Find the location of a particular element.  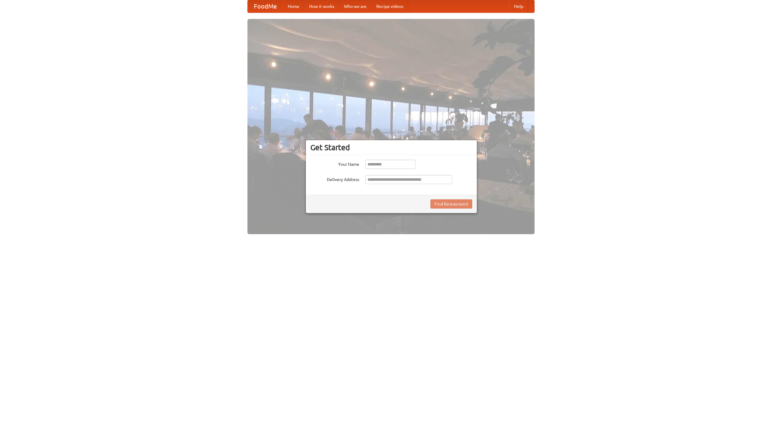

label: Your Name is located at coordinates (335, 163).